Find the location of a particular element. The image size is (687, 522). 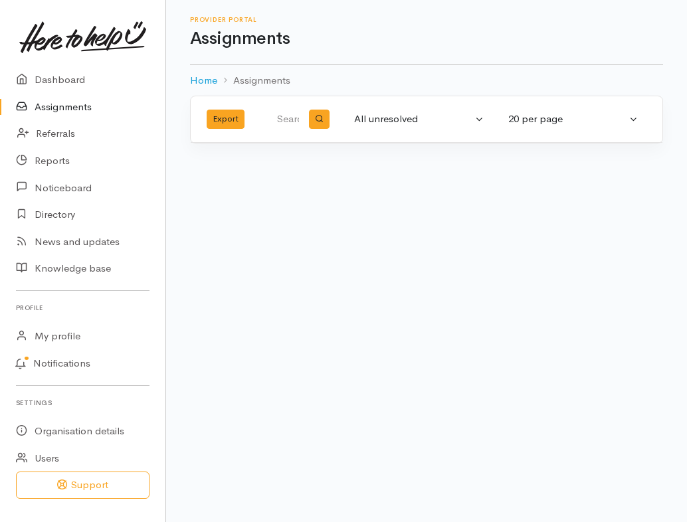

div: All unresolved is located at coordinates (413, 119).